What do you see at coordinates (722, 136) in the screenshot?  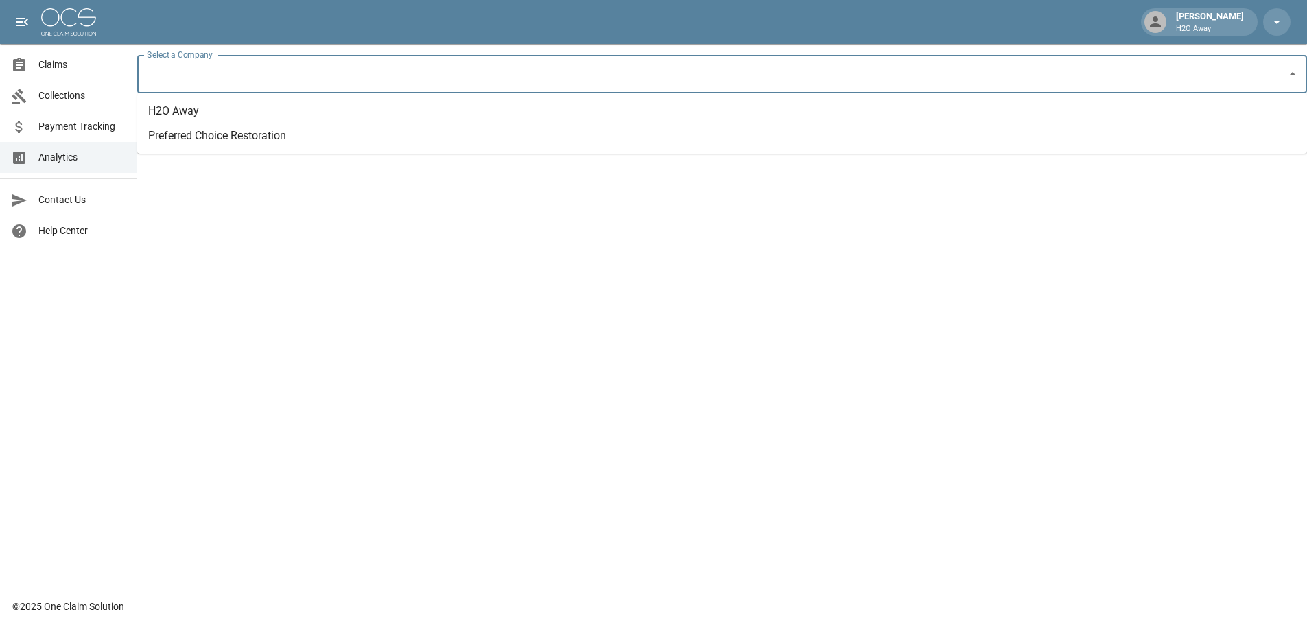 I see `li: Preferred Choice Restoration` at bounding box center [722, 136].